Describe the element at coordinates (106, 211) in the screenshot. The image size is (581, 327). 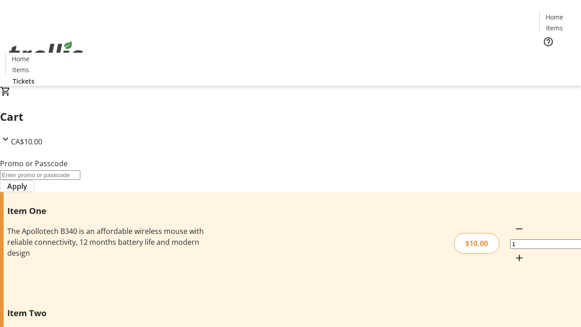
I see `h3: Item One` at that location.